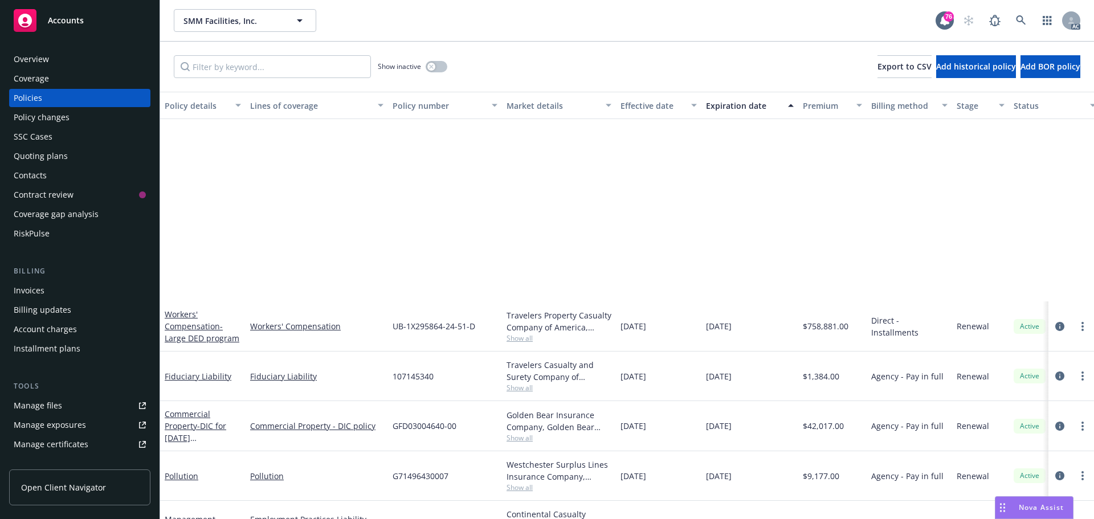 This screenshot has height=519, width=1094. What do you see at coordinates (201, 438) in the screenshot?
I see `a: Commercial Property` at bounding box center [201, 438].